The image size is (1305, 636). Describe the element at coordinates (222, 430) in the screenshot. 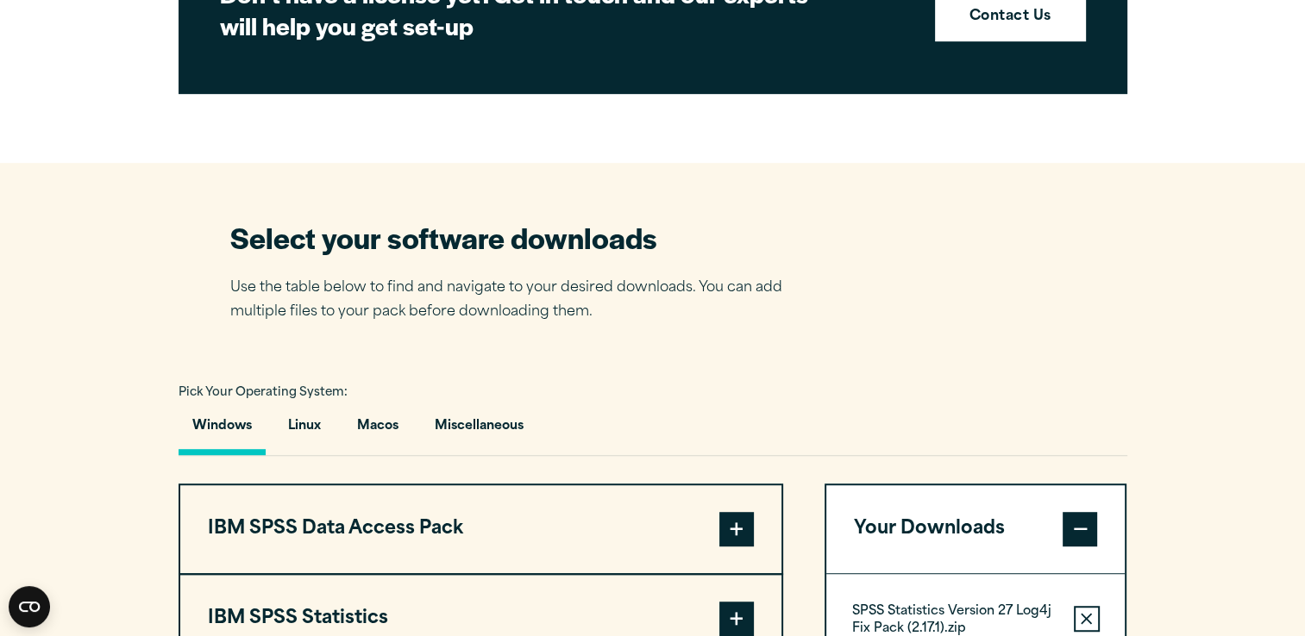

I see `button: Windows` at that location.